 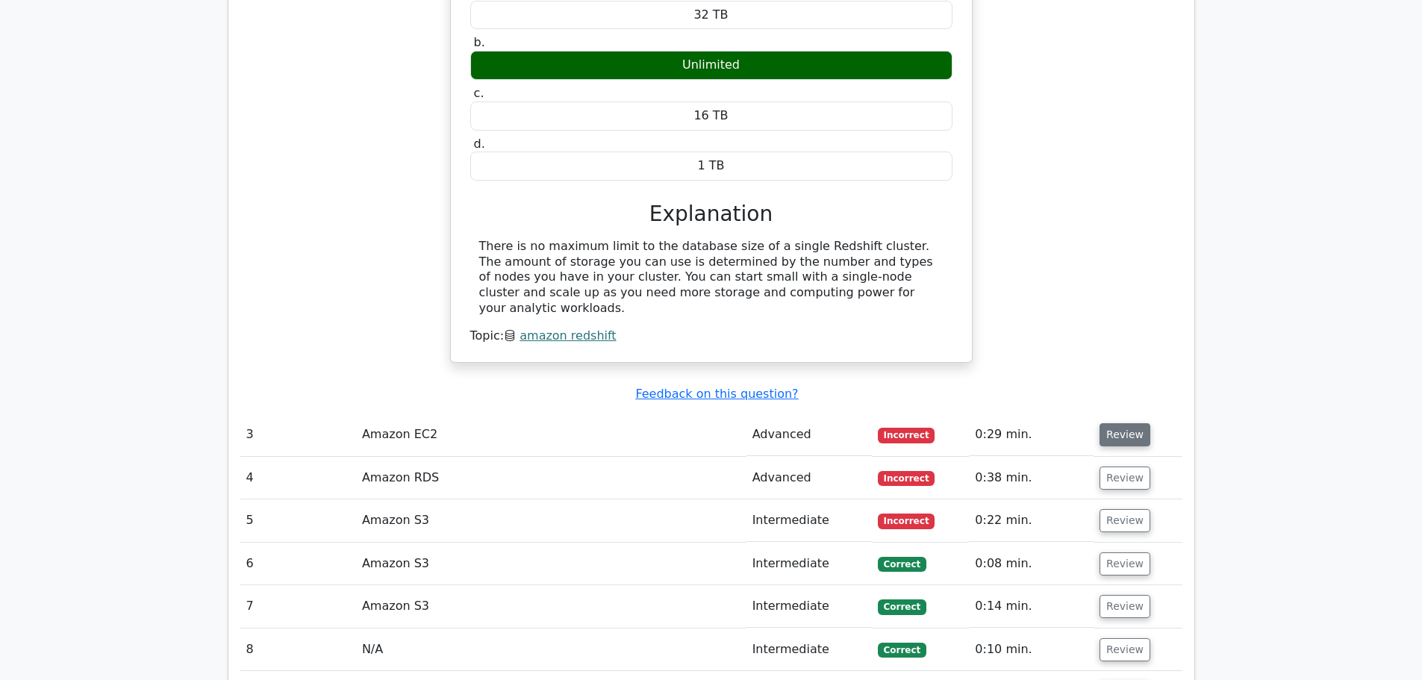 What do you see at coordinates (1031, 606) in the screenshot?
I see `td: 0:14 min.` at bounding box center [1031, 606].